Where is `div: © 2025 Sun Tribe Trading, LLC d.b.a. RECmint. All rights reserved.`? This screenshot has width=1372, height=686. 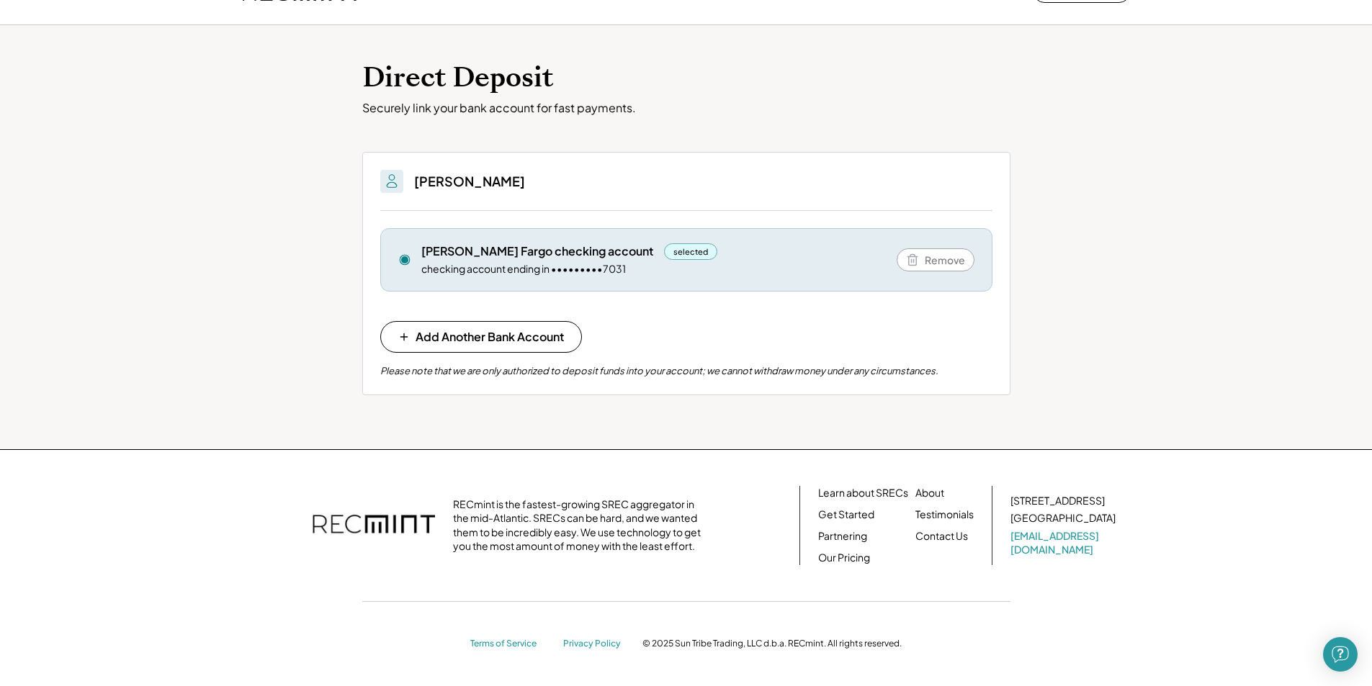 div: © 2025 Sun Tribe Trading, LLC d.b.a. RECmint. All rights reserved. is located at coordinates (772, 644).